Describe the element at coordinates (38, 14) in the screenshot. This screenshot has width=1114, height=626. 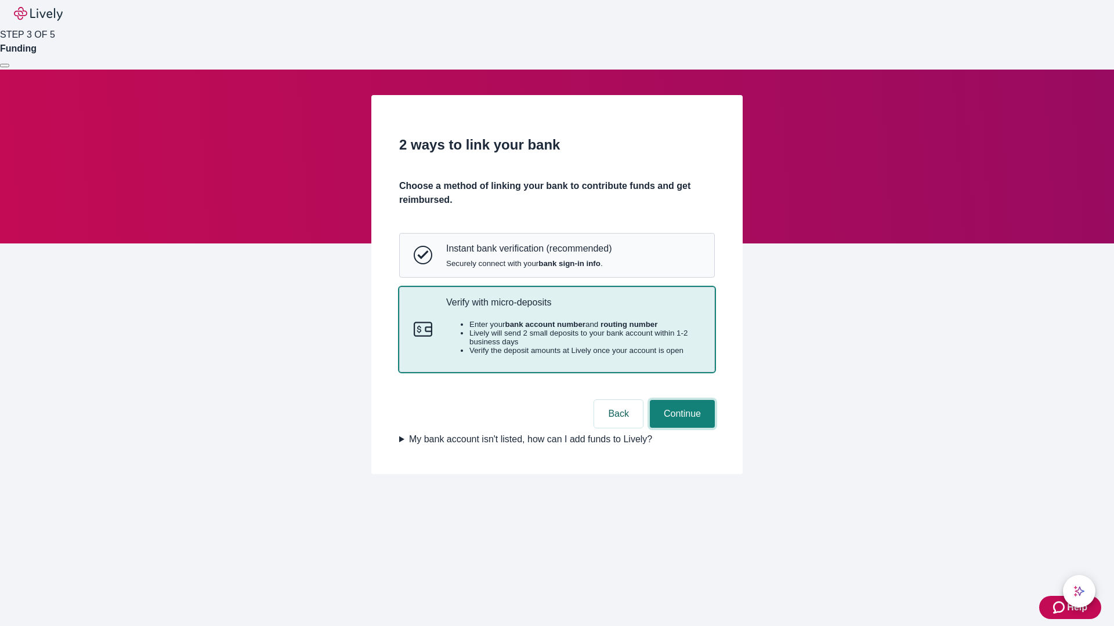
I see `img: Lively` at that location.